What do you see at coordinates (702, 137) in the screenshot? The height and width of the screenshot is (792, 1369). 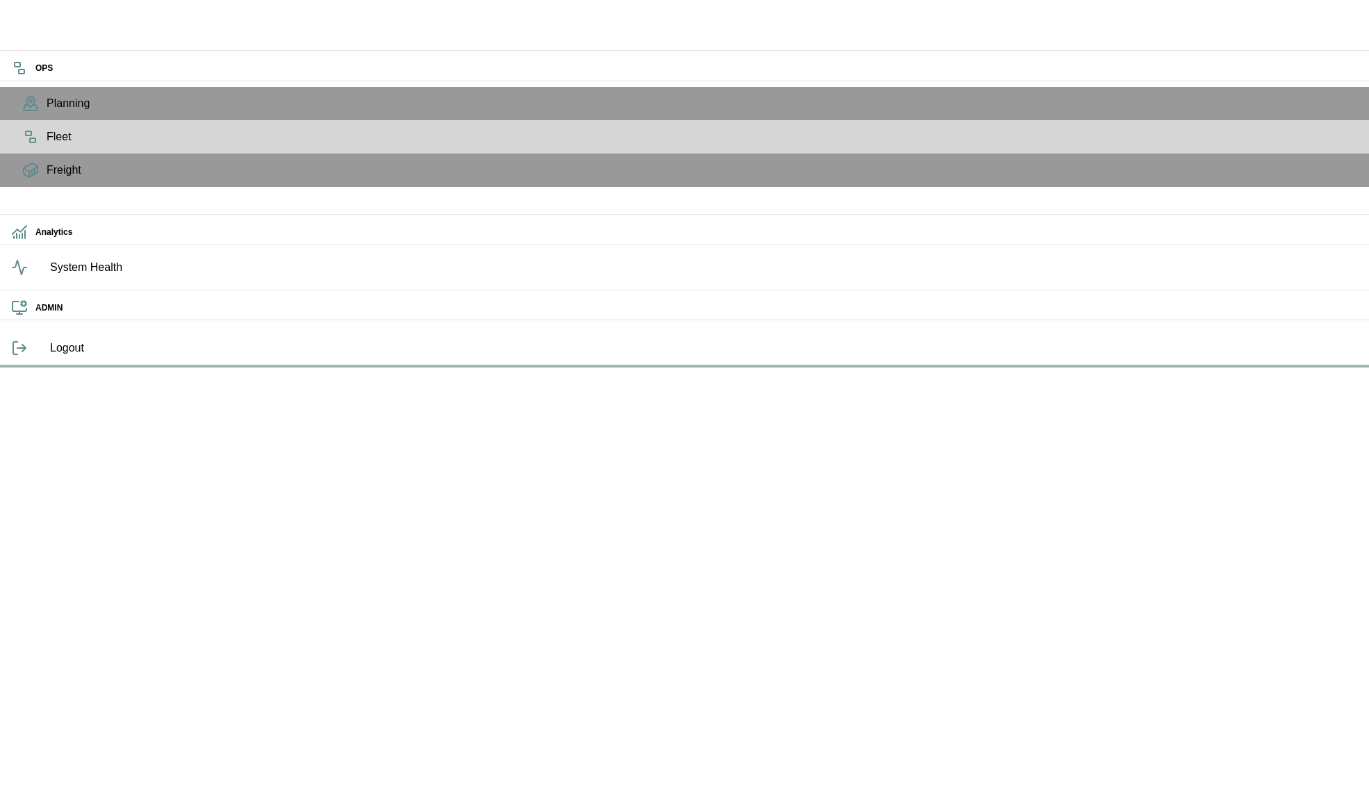 I see `span: Fleet` at bounding box center [702, 137].